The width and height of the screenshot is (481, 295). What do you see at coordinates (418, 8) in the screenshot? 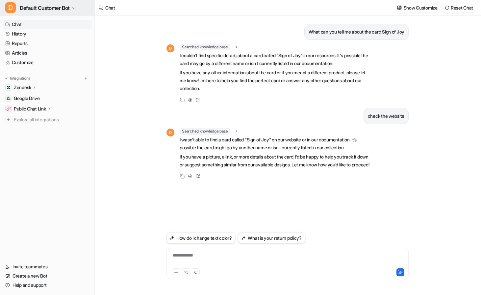
I see `button: Show Customize` at bounding box center [418, 8].